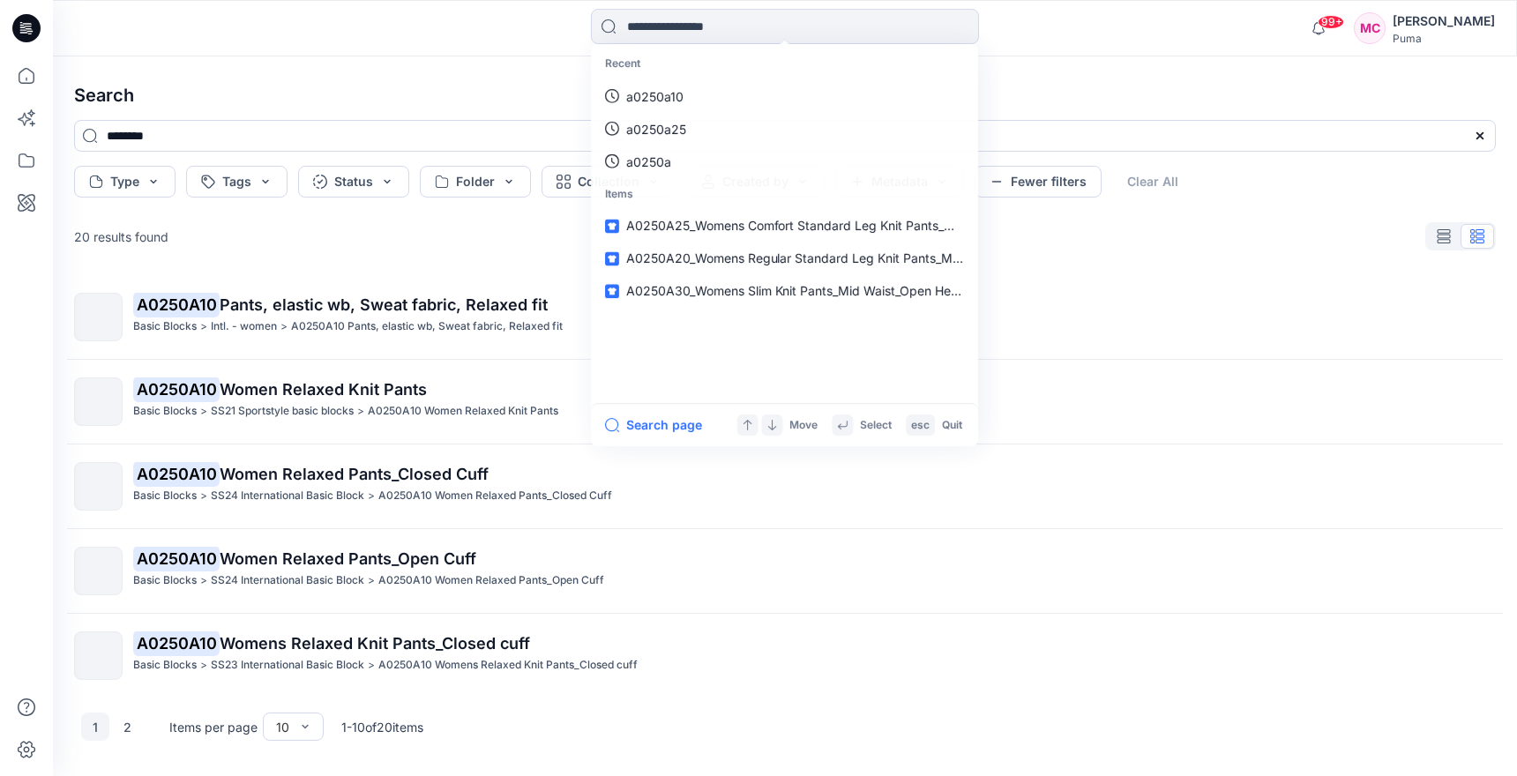 The width and height of the screenshot is (1517, 776). What do you see at coordinates (354, 474) in the screenshot?
I see `span: Women Relaxed Pants_Closed Cuff` at bounding box center [354, 474].